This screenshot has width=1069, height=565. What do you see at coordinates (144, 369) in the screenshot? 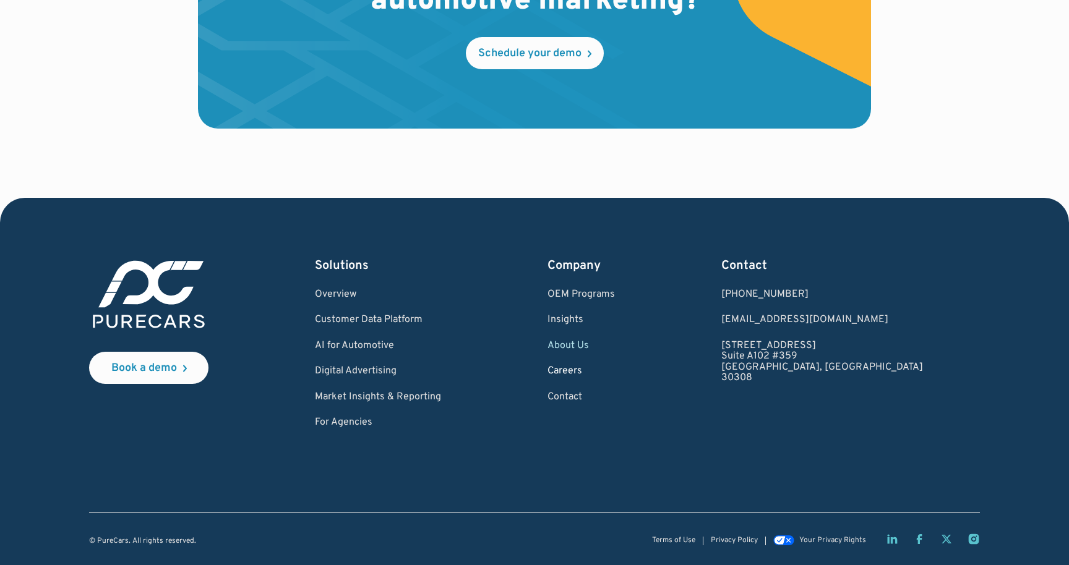
I see `div: Book a demo` at bounding box center [144, 369].